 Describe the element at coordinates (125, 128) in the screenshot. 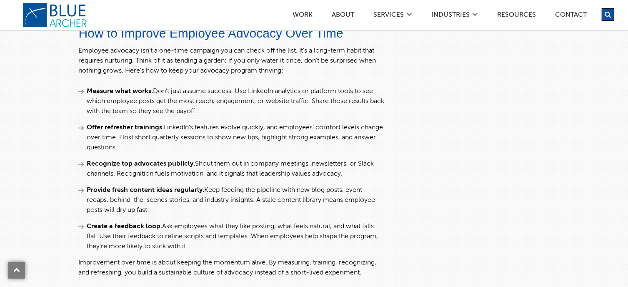

I see `strong: Offer refresher trainings.` at that location.